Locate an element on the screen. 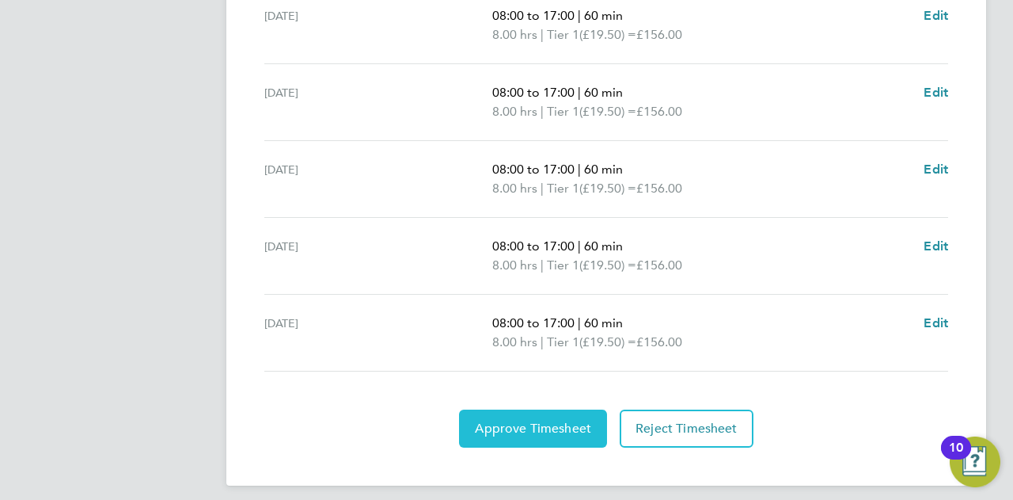 The width and height of the screenshot is (1013, 500). span: Reject Timesheet is located at coordinates (686, 428).